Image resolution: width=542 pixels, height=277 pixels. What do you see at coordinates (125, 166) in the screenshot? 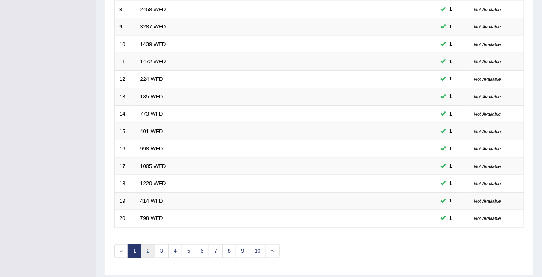
I see `td: 17` at bounding box center [125, 166].